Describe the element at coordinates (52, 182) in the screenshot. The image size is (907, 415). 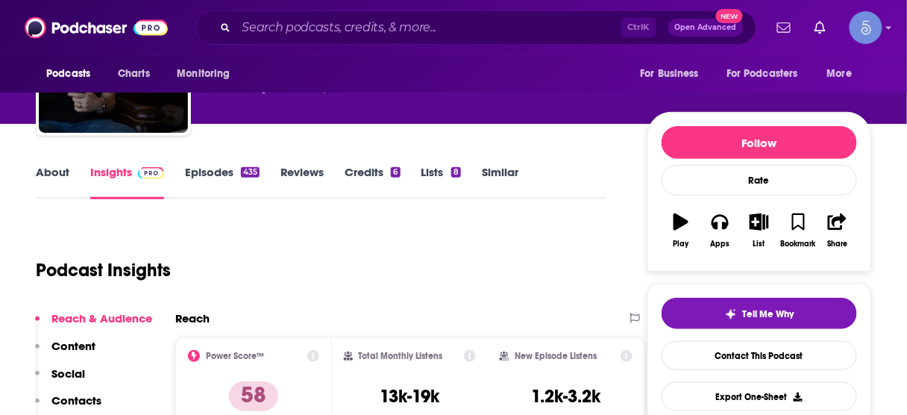
I see `a: About` at that location.